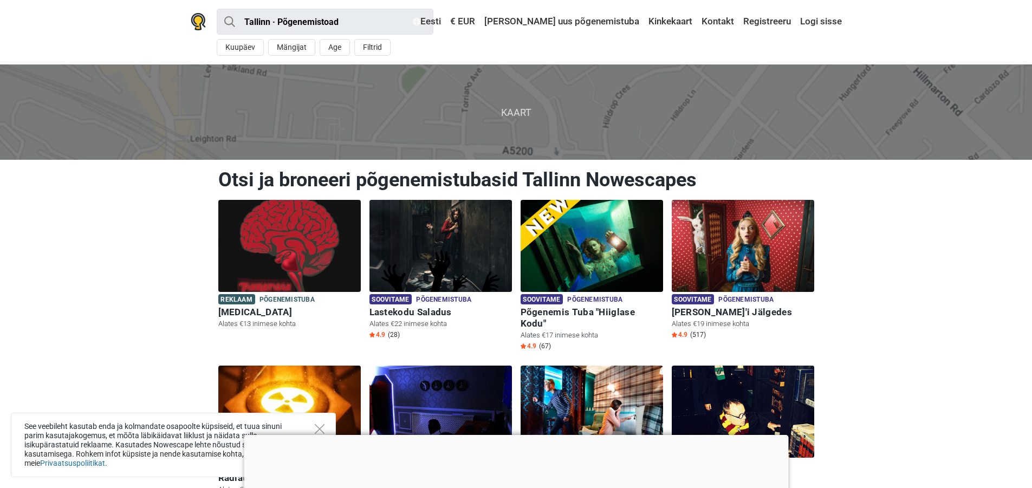 Image resolution: width=1032 pixels, height=488 pixels. I want to click on a: Kinkekaart, so click(670, 22).